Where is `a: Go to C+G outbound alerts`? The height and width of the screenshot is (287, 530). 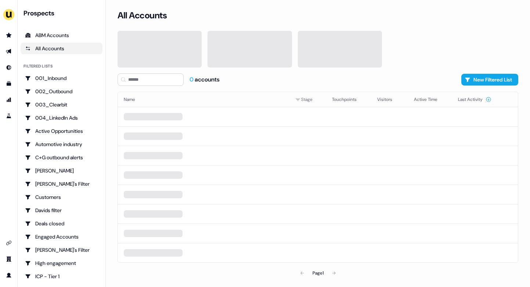 a: Go to C+G outbound alerts is located at coordinates (61, 158).